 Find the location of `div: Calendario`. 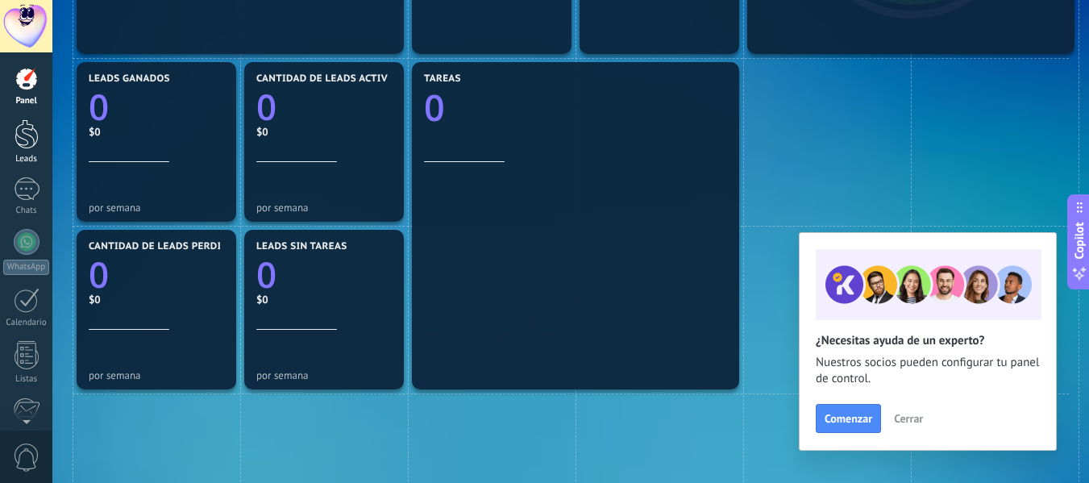

div: Calendario is located at coordinates (27, 322).